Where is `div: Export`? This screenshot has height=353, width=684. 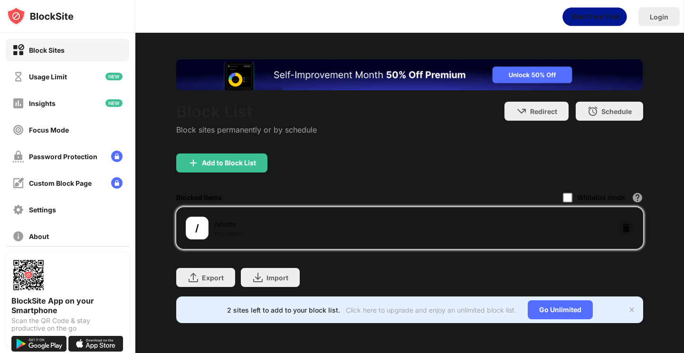 div: Export is located at coordinates (213, 277).